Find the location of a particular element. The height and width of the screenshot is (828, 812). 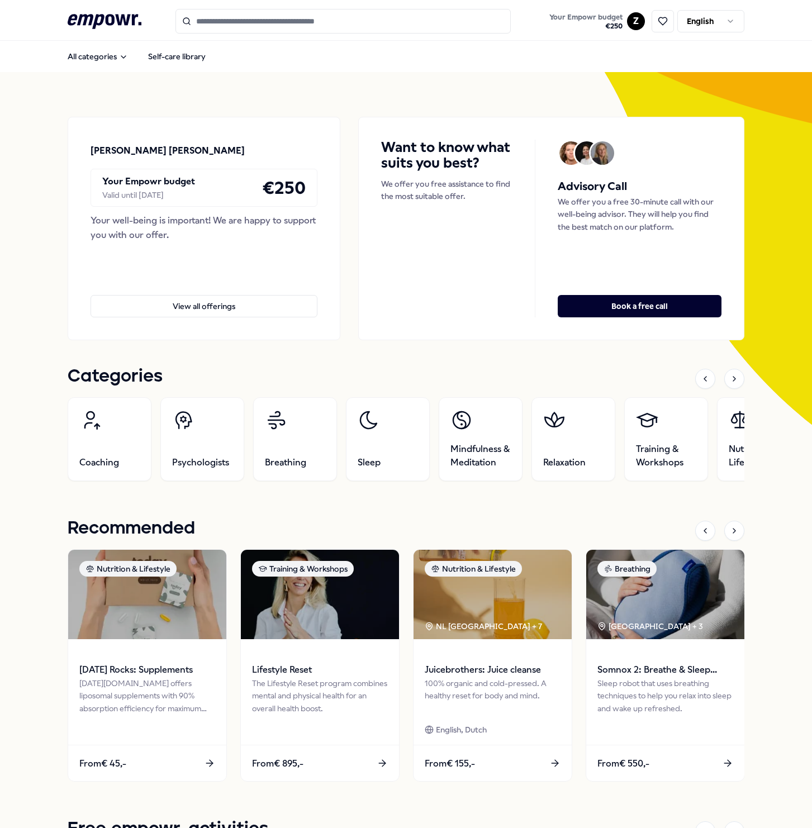

div: The Lifestyle Reset program combines mental and physical health for an overall health boost. is located at coordinates (320, 696).